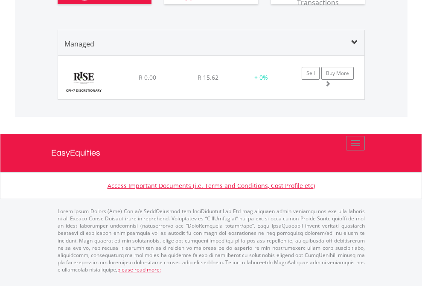 The image size is (422, 286). What do you see at coordinates (310, 73) in the screenshot?
I see `a: Sell` at bounding box center [310, 73].